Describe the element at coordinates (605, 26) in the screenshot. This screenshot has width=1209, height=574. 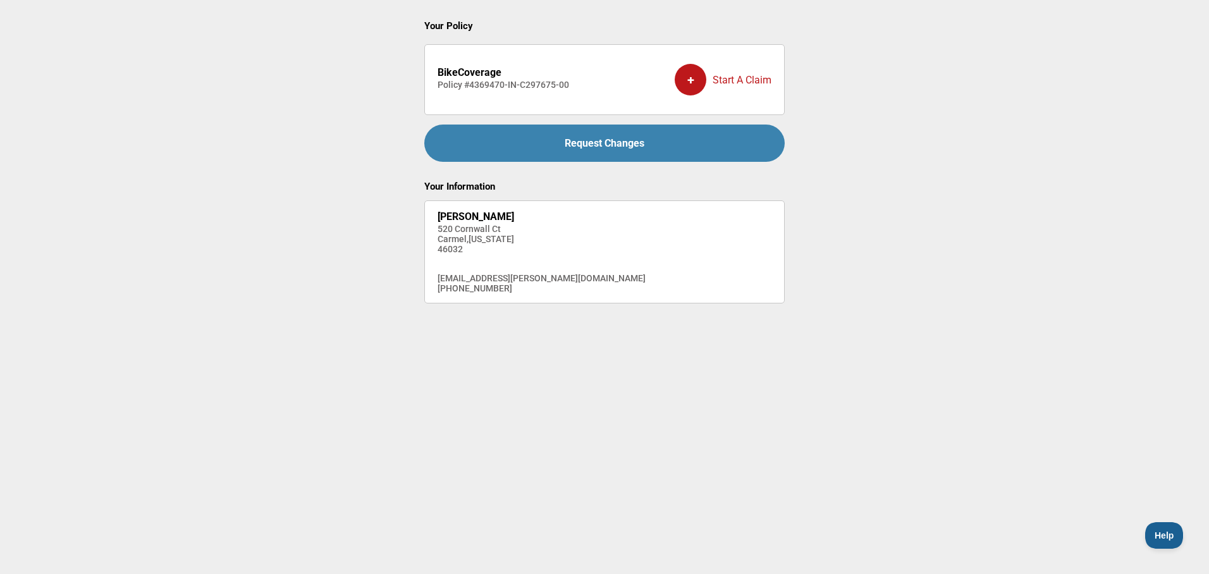
I see `h2: Your Policy` at that location.